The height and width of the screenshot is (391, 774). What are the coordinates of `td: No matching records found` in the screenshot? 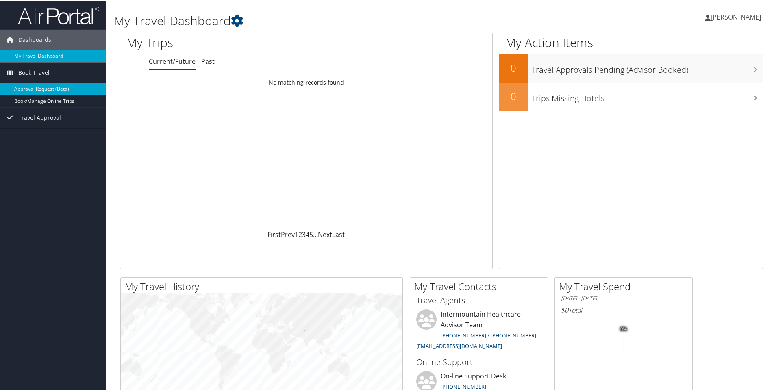 It's located at (306, 82).